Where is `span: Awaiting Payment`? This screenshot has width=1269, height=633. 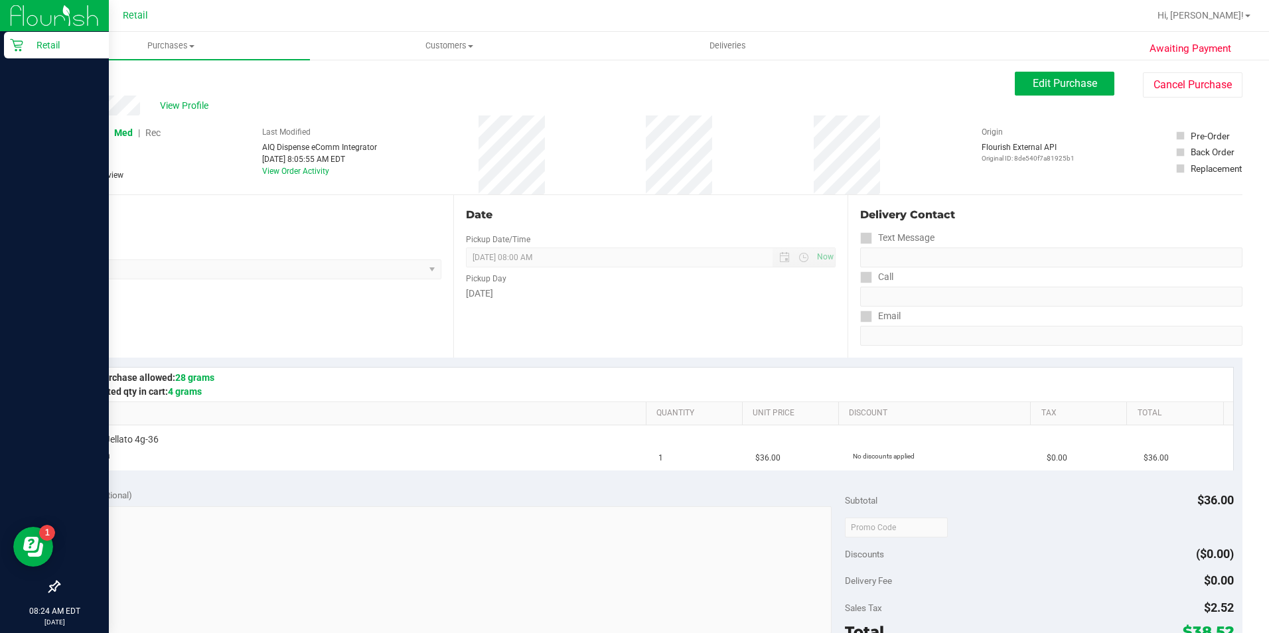
span: Awaiting Payment is located at coordinates (1190, 48).